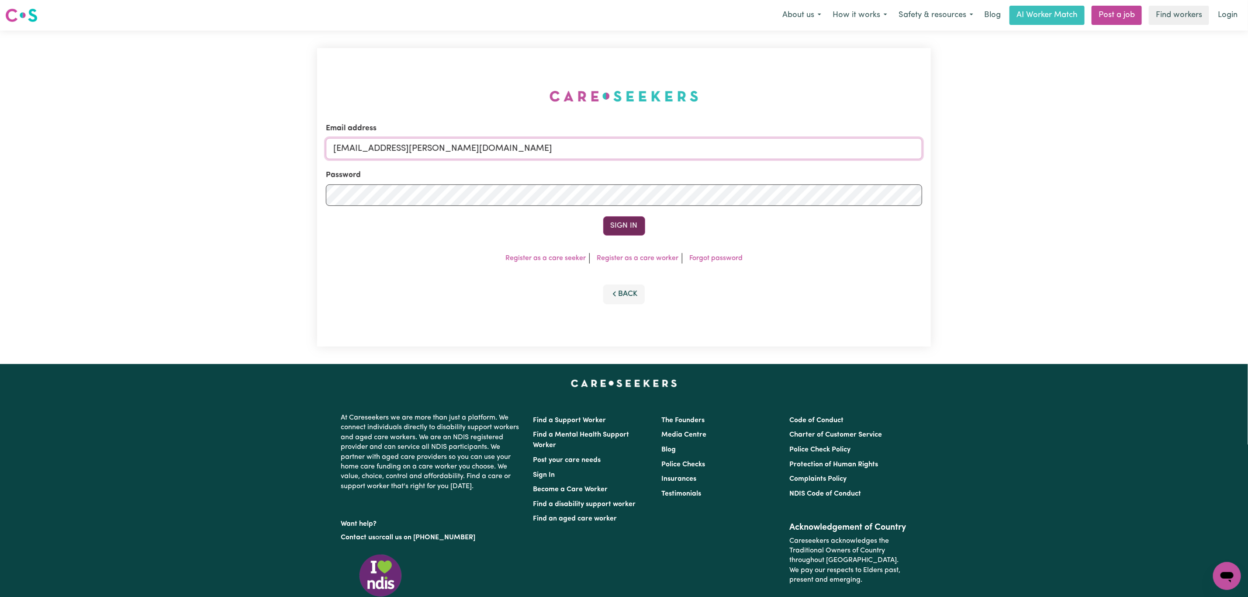 Image resolution: width=1248 pixels, height=597 pixels. I want to click on a: Police Check Policy, so click(820, 449).